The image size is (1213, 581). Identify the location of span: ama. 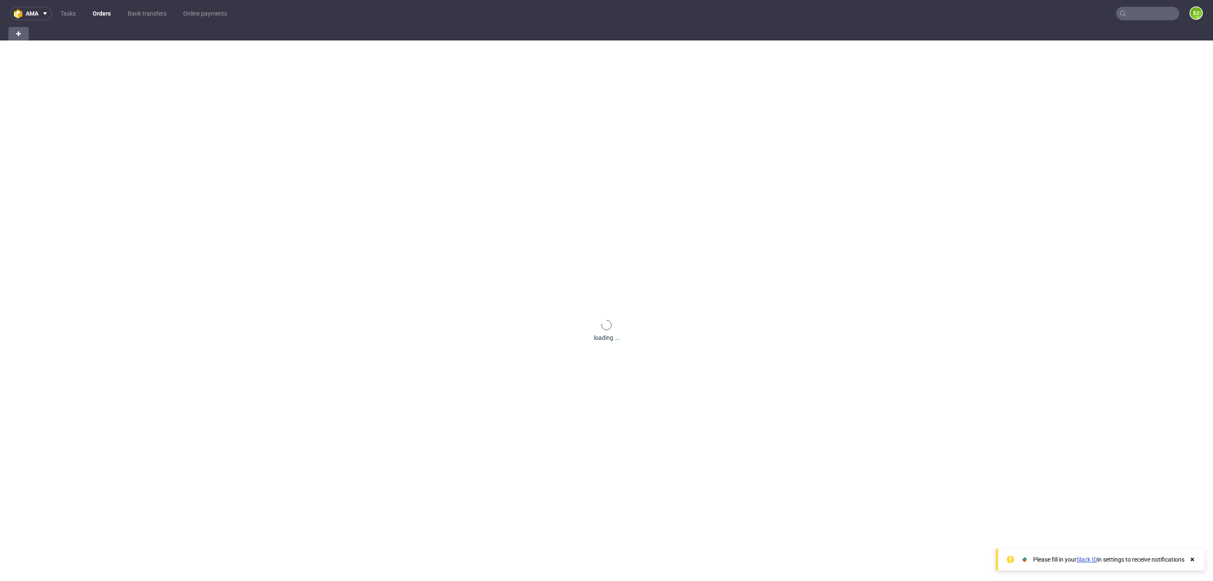
(32, 13).